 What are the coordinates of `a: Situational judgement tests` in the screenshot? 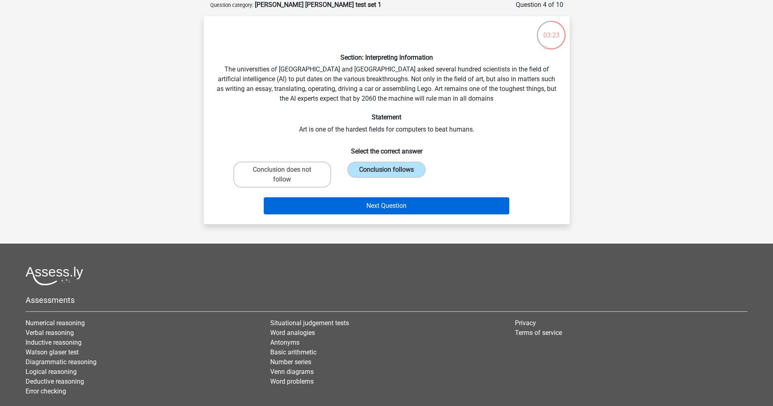 It's located at (310, 323).